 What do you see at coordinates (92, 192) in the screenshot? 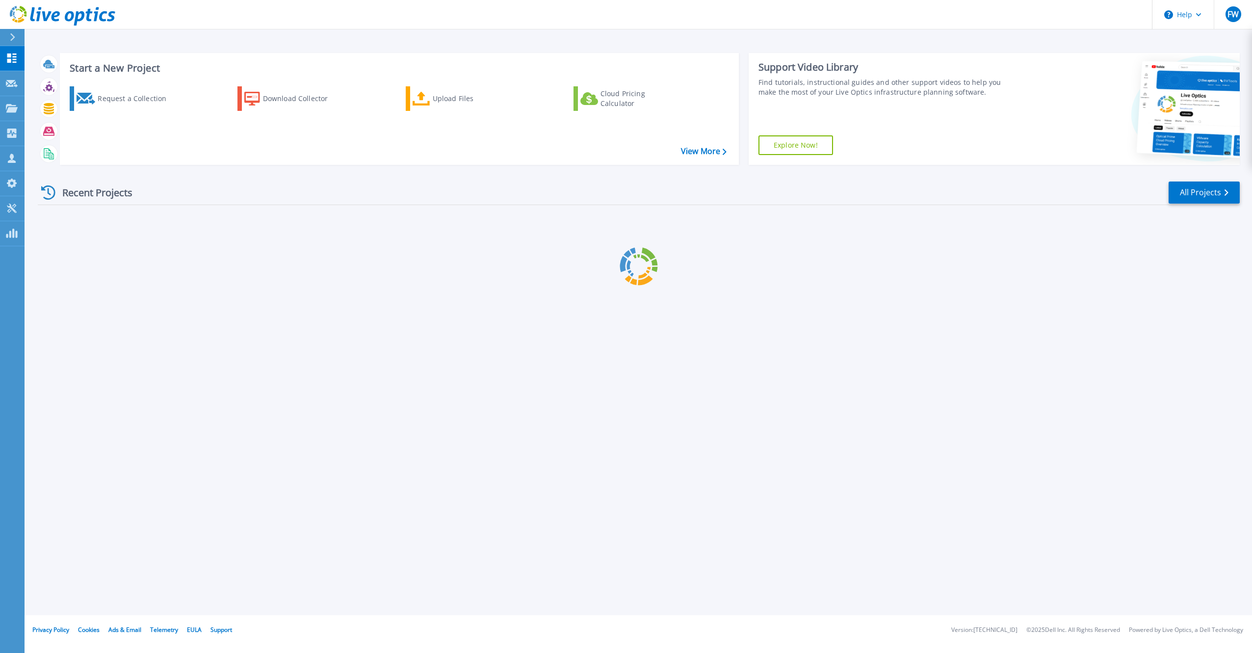
I see `div: Recent Projects` at bounding box center [92, 192].